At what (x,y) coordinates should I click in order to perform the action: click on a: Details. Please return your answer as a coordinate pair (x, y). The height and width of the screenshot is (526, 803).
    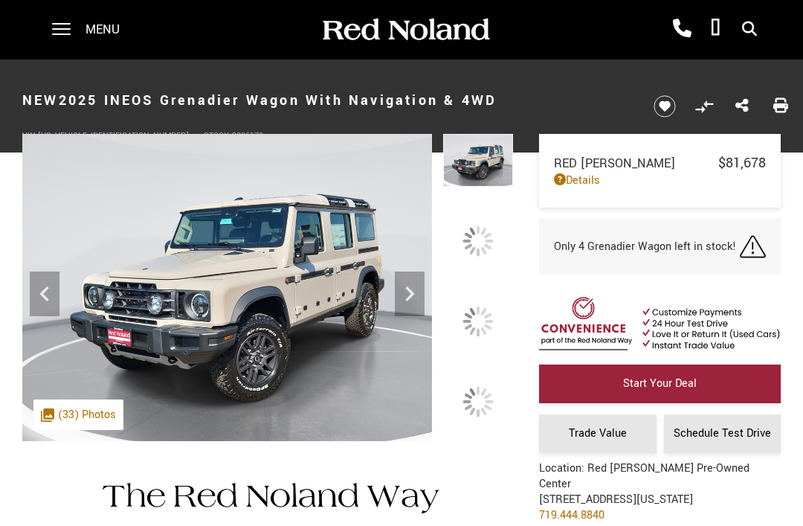
    Looking at the image, I should click on (659, 180).